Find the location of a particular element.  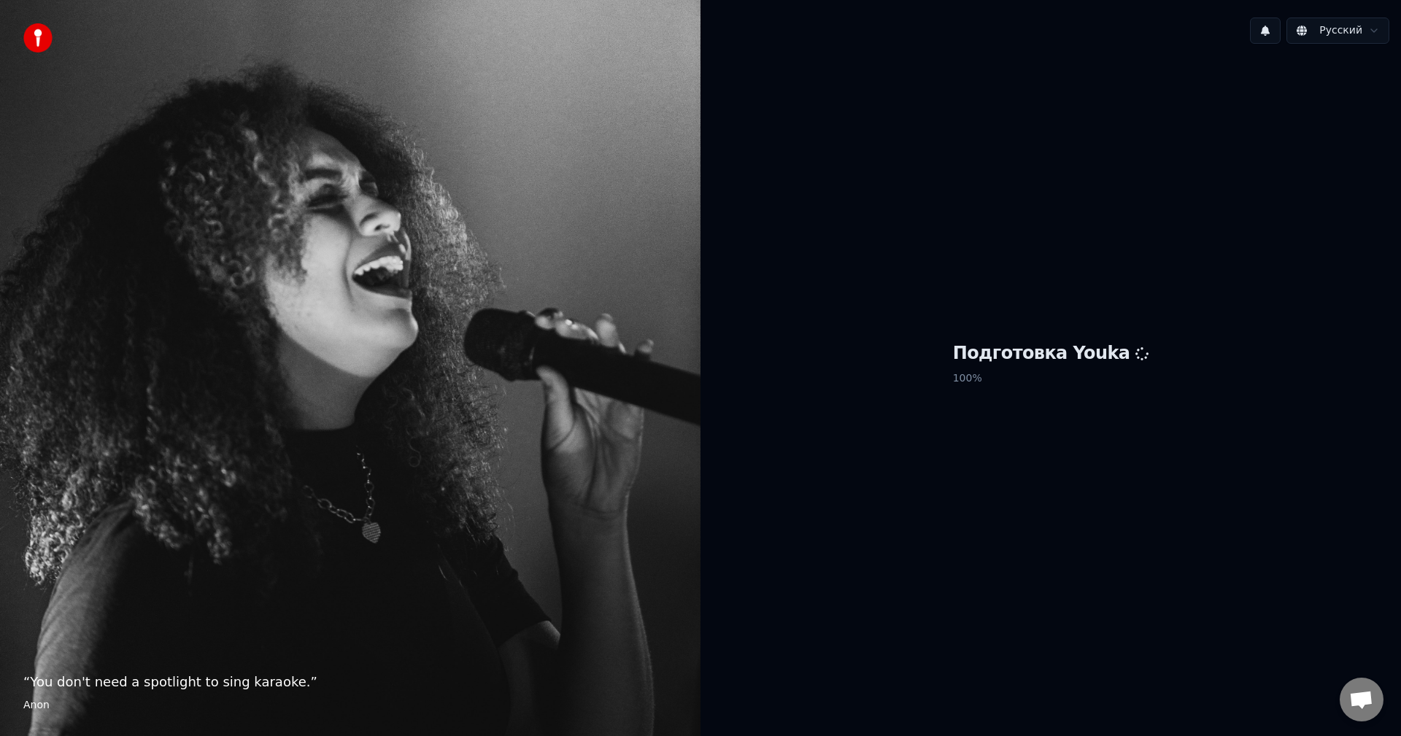

p: 100 % is located at coordinates (1050, 379).